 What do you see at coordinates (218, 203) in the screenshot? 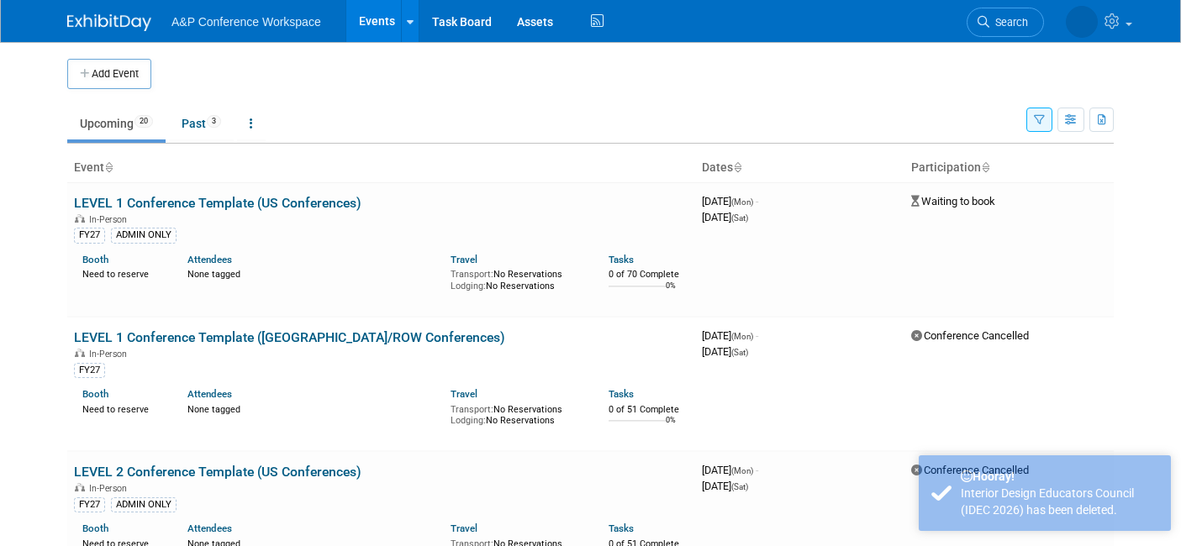
I see `a: LEVEL 1 Conference Template (US Conferences)` at bounding box center [218, 203].